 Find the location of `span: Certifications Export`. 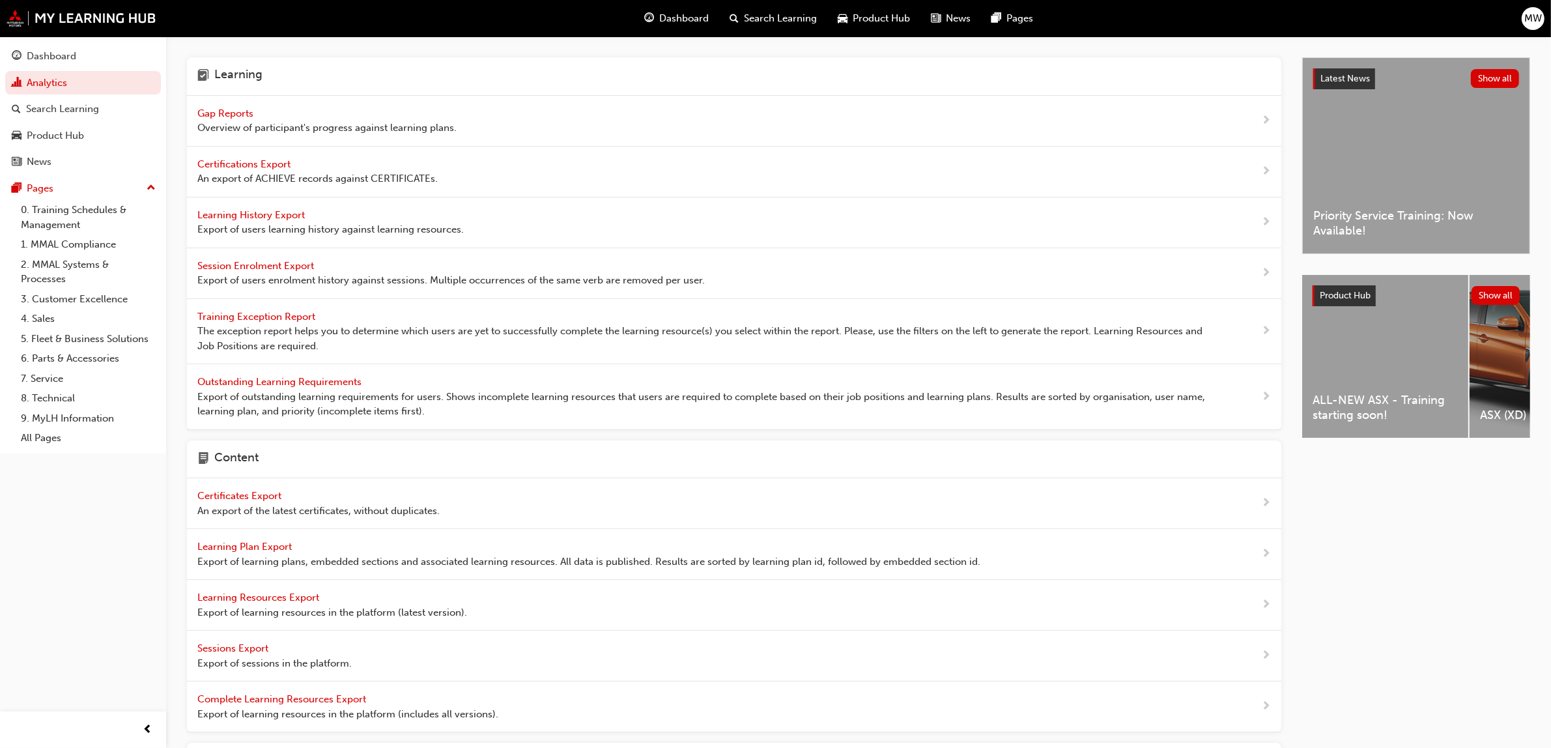

span: Certifications Export is located at coordinates (245, 164).